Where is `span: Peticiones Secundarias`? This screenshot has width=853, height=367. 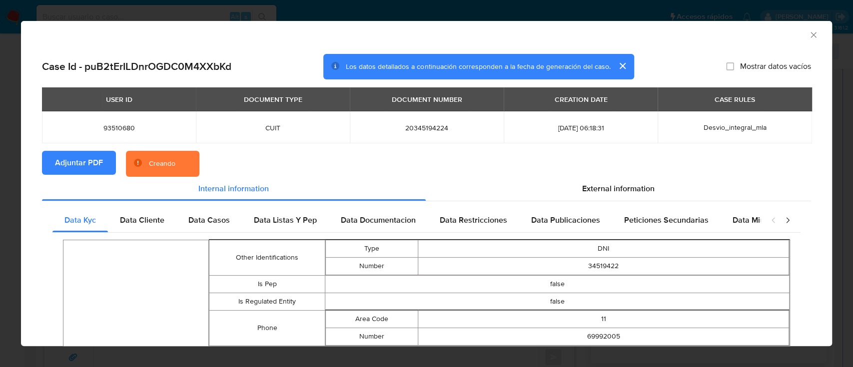 span: Peticiones Secundarias is located at coordinates (666, 220).